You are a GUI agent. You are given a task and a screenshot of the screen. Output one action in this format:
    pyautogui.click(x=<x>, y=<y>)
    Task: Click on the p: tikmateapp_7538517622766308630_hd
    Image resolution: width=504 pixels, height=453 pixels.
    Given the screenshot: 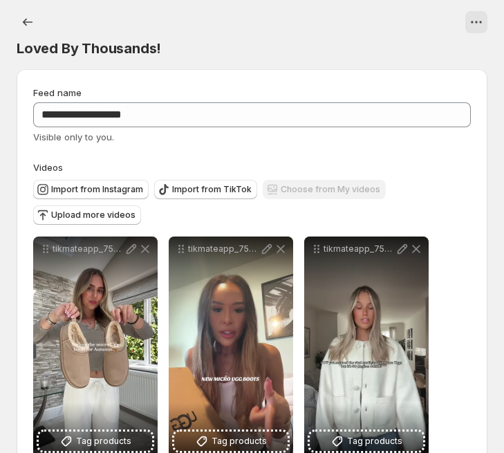 What is the action you would take?
    pyautogui.click(x=224, y=249)
    